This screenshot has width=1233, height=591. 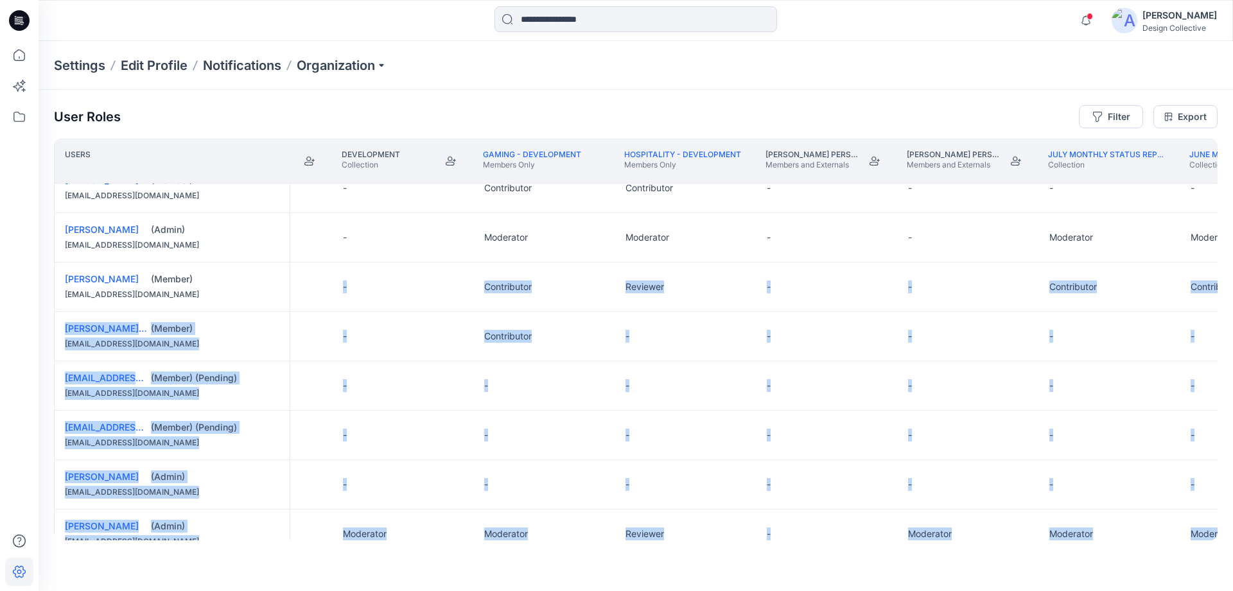 I want to click on p: Settings, so click(x=80, y=65).